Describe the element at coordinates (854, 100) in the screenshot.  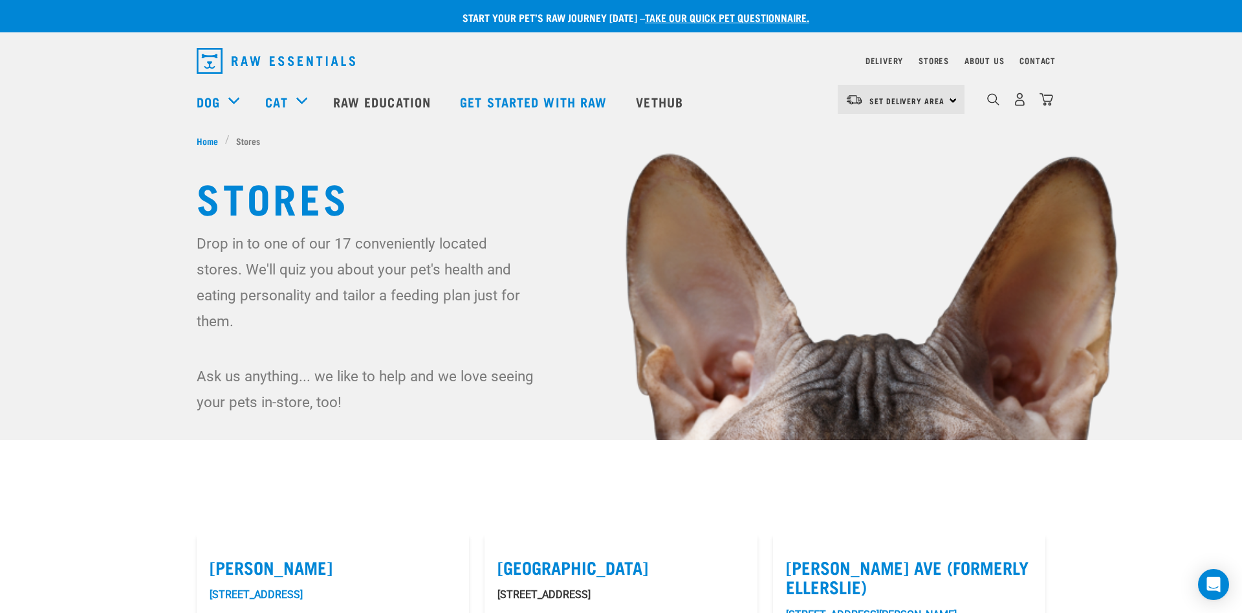
I see `img: van-moving.png` at that location.